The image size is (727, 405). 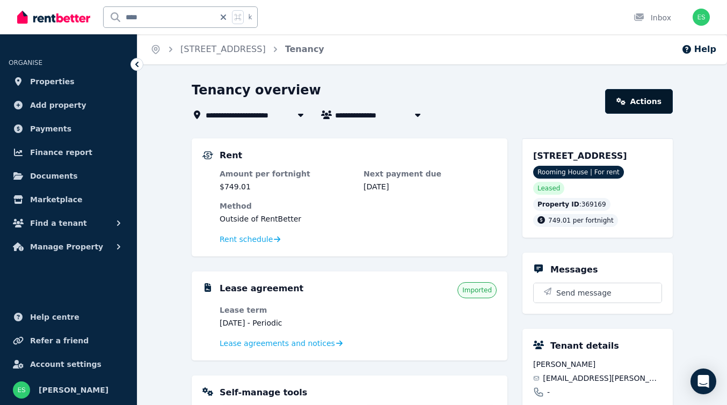 I want to click on span: Rooming House | For rent, so click(x=578, y=172).